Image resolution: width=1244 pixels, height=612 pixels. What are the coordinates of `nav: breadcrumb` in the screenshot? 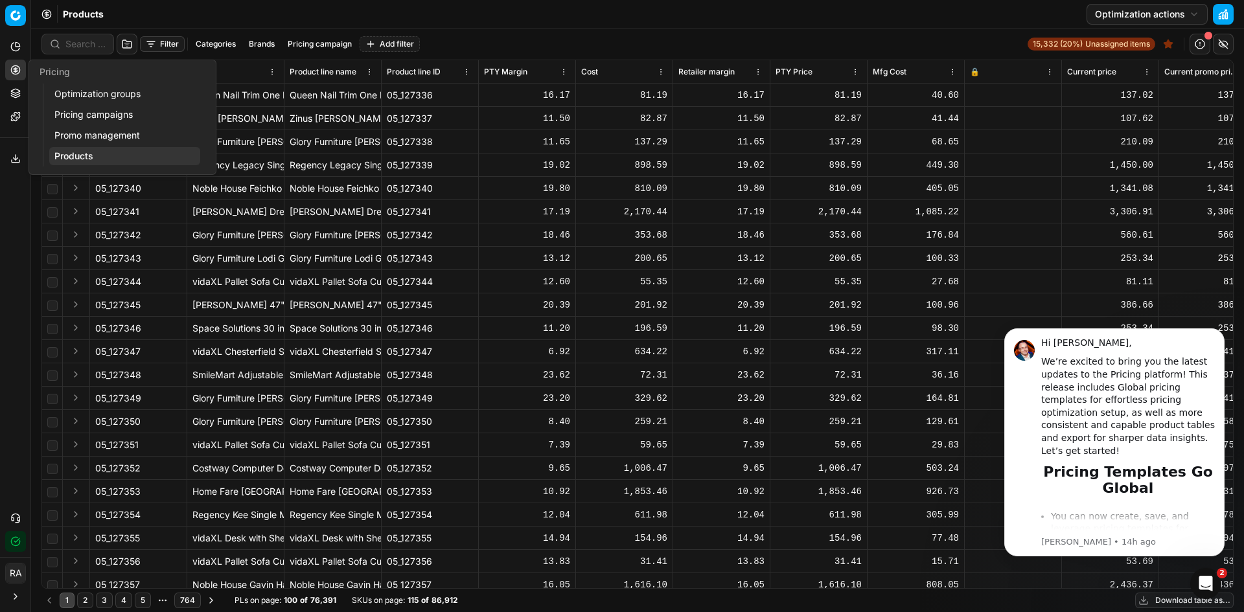 It's located at (83, 14).